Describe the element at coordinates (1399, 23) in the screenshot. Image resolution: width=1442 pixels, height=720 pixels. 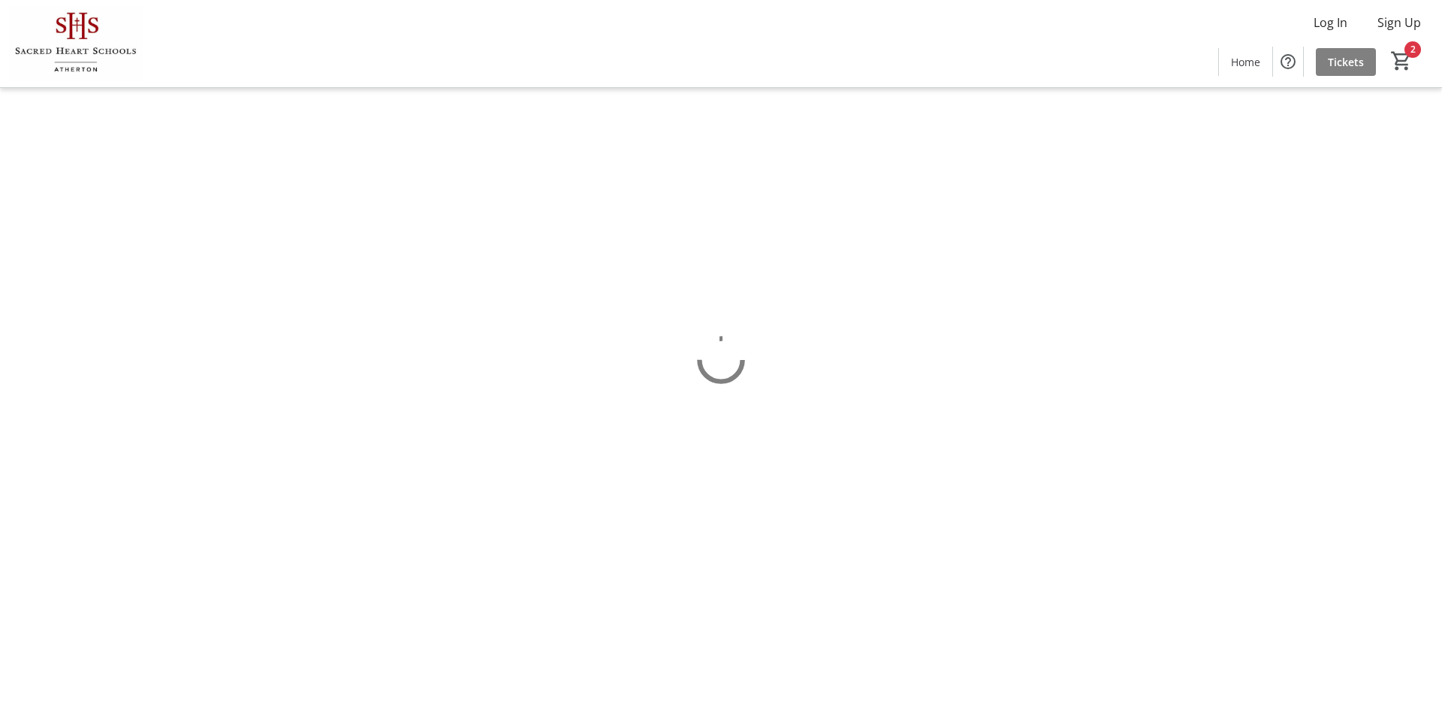
I see `button: Sign Up` at that location.